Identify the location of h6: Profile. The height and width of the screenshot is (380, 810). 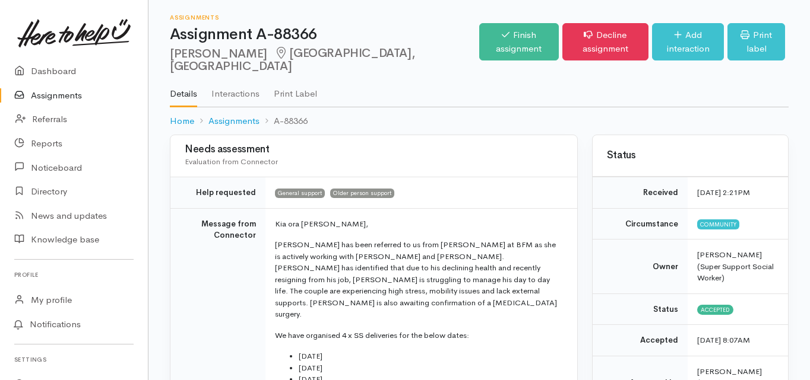
(74, 275).